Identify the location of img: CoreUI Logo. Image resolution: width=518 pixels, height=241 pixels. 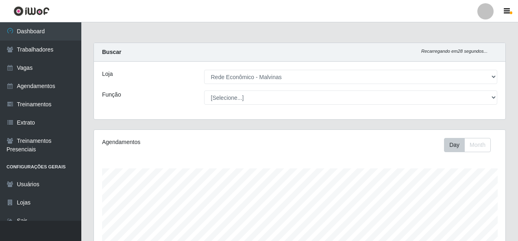
(31, 11).